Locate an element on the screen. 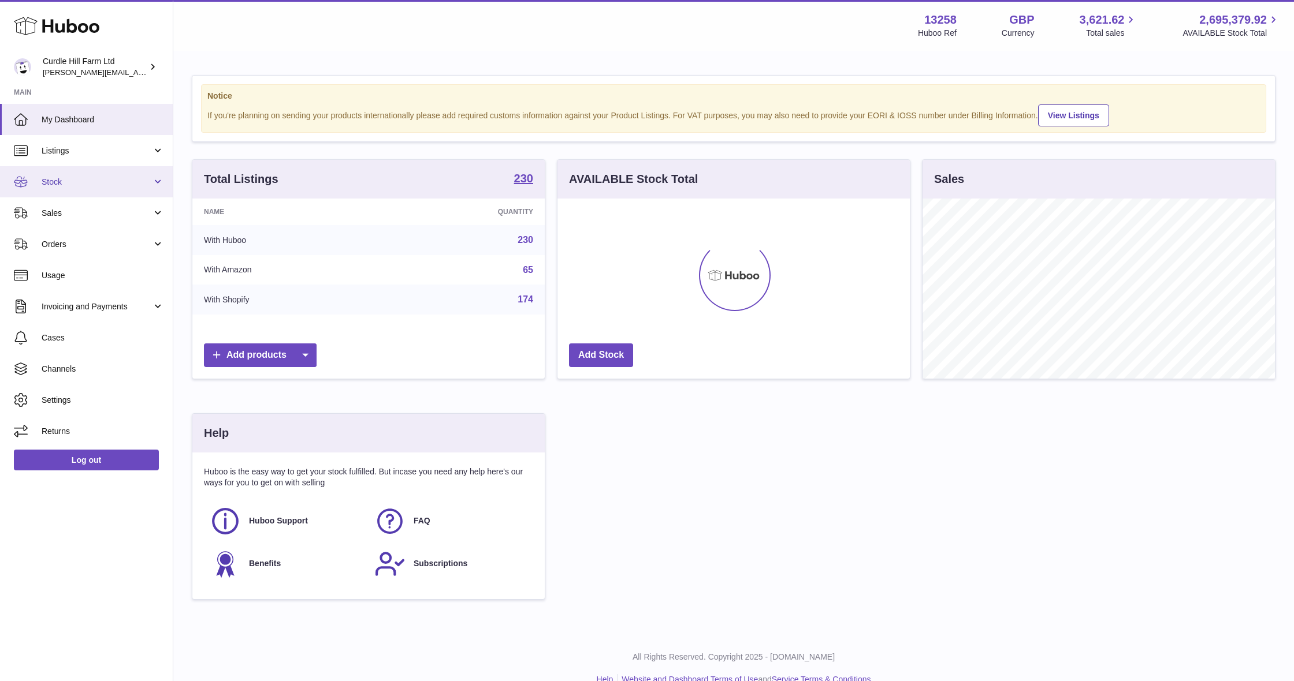  span: 2,695,379.92 is located at coordinates (1232, 20).